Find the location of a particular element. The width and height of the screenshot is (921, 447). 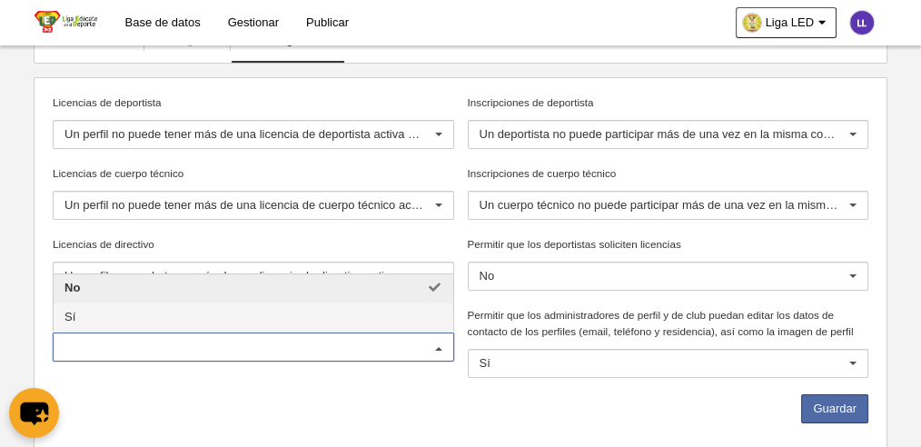

label: Licencias de deportista is located at coordinates (254, 103).